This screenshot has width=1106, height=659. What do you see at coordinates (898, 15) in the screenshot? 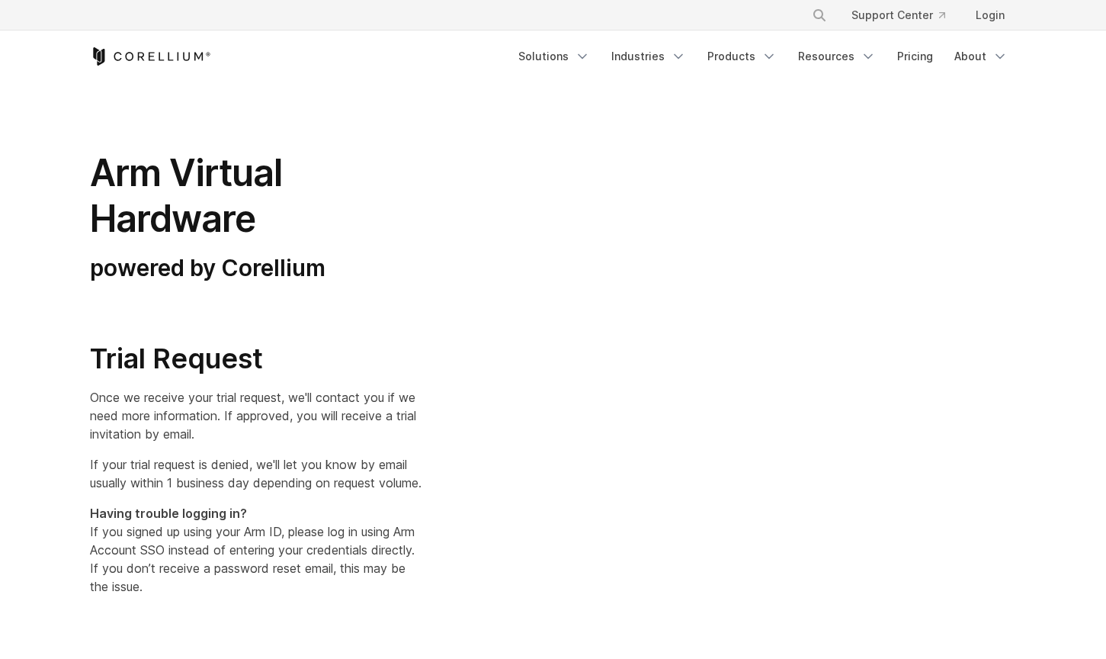
I see `a: Support Center` at bounding box center [898, 15].